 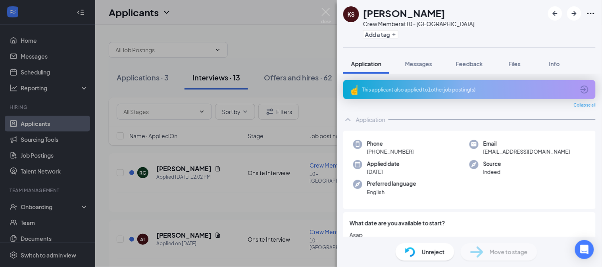 What do you see at coordinates (574, 13) in the screenshot?
I see `svg: ArrowRight` at bounding box center [574, 13].